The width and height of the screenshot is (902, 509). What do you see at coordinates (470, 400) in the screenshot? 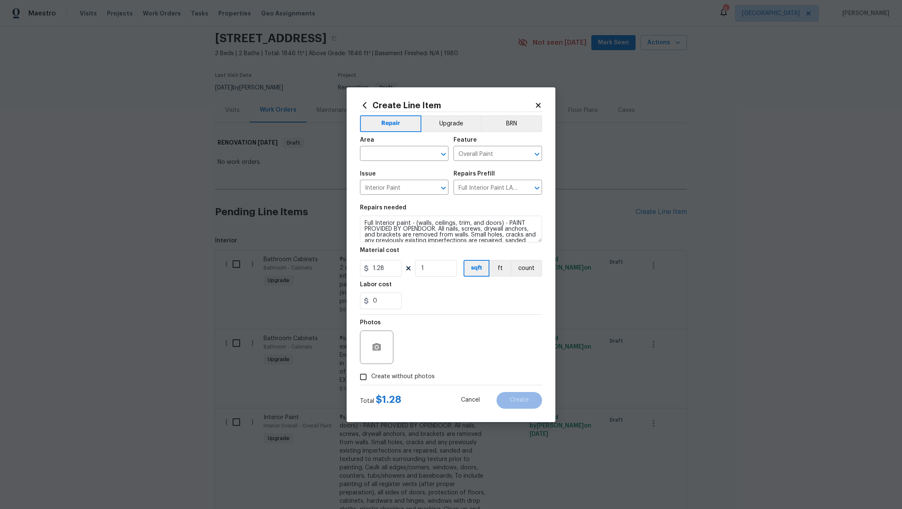
I see `button: Cancel` at bounding box center [470, 400].